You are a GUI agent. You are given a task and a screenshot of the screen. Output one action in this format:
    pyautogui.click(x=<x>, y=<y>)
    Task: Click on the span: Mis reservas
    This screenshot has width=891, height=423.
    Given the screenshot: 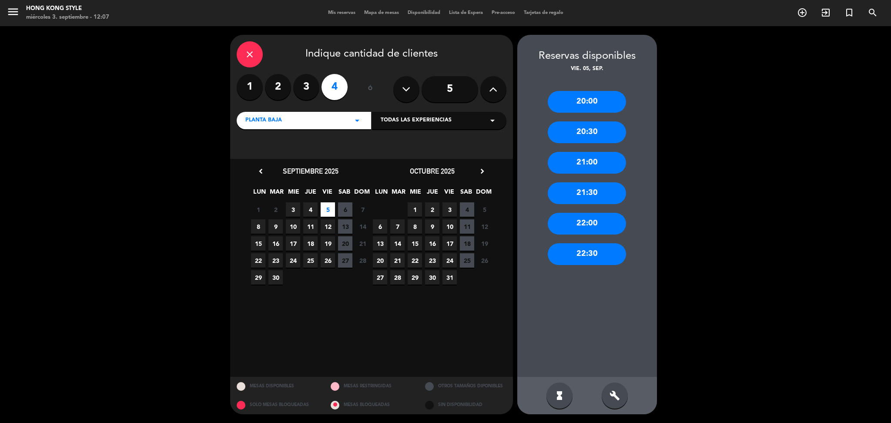 What is the action you would take?
    pyautogui.click(x=342, y=13)
    